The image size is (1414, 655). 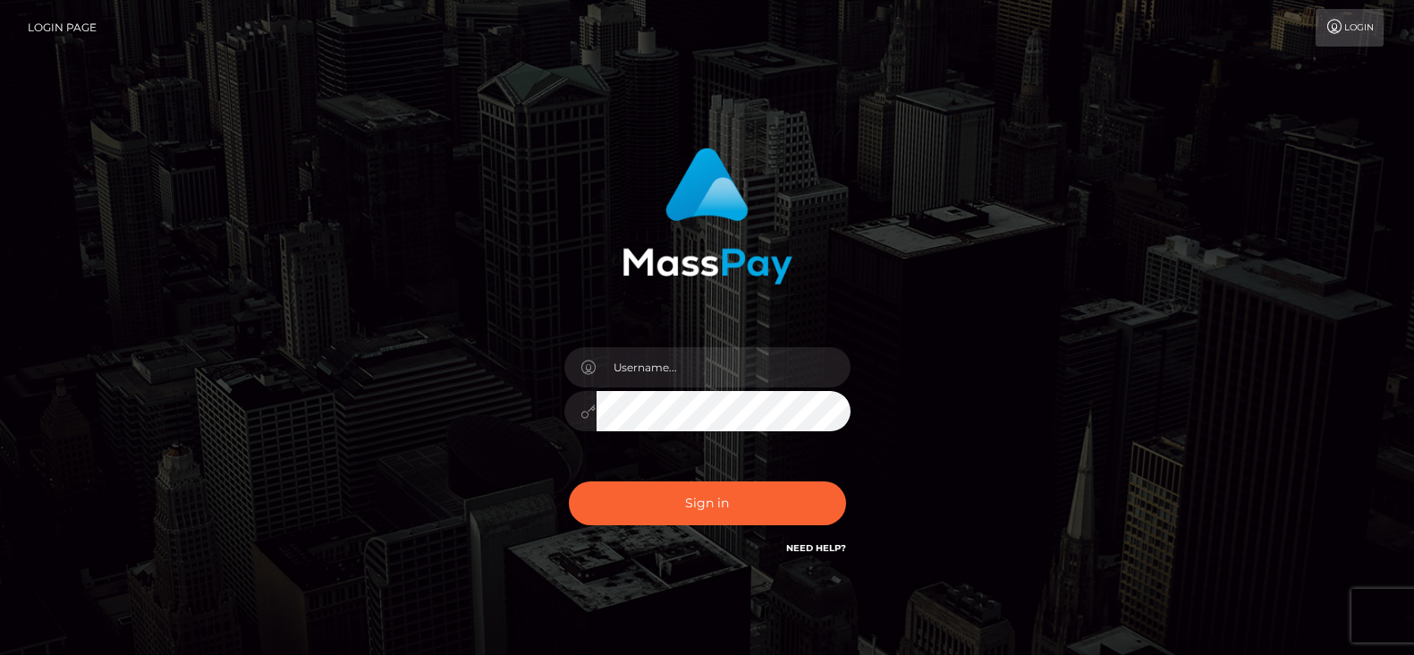 What do you see at coordinates (816, 547) in the screenshot?
I see `a: Need Help?` at bounding box center [816, 547].